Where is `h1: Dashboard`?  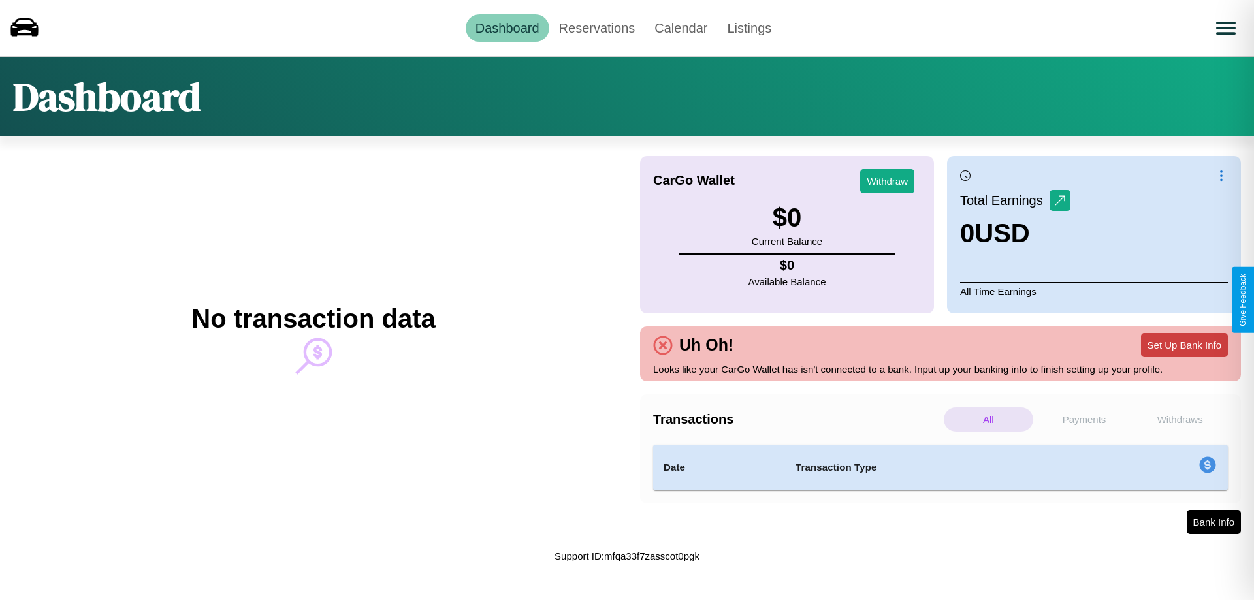
h1: Dashboard is located at coordinates (106, 97).